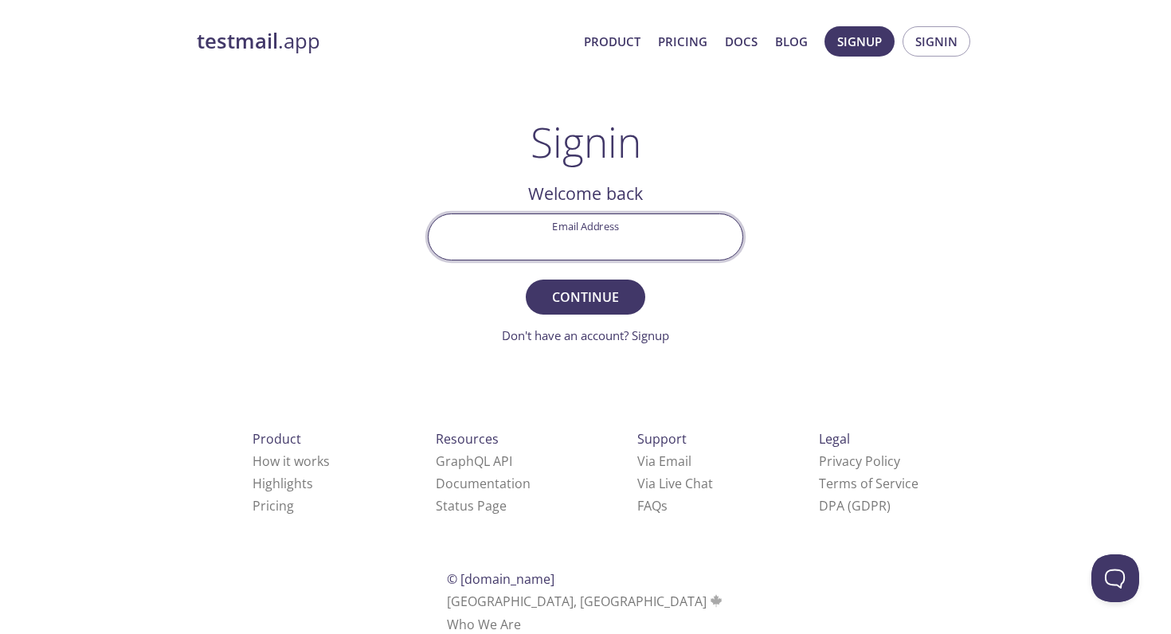 The width and height of the screenshot is (1171, 634). I want to click on a: Who We Are, so click(483, 624).